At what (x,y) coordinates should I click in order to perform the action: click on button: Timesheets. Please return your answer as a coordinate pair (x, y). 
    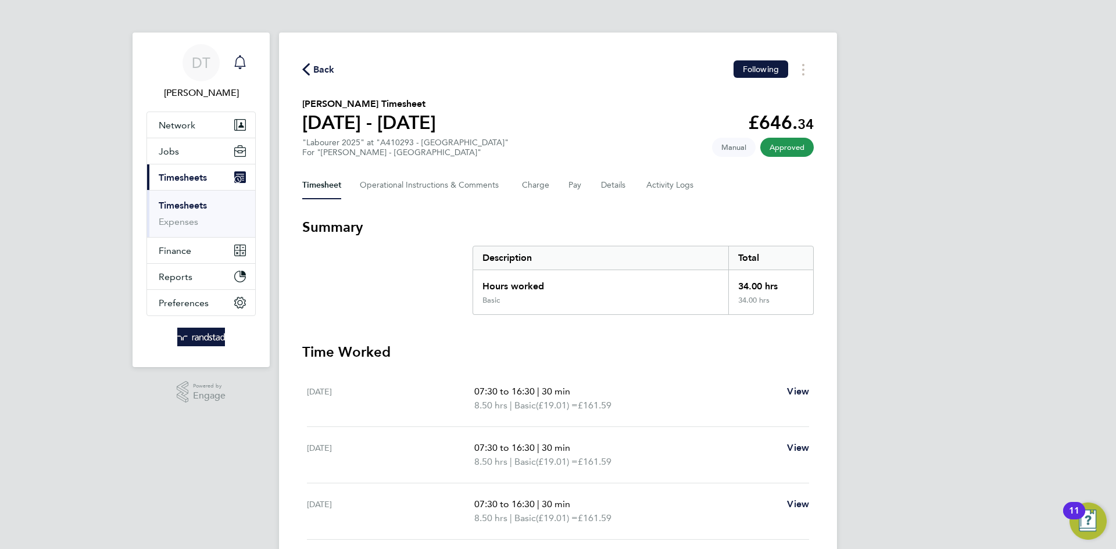
    Looking at the image, I should click on (201, 177).